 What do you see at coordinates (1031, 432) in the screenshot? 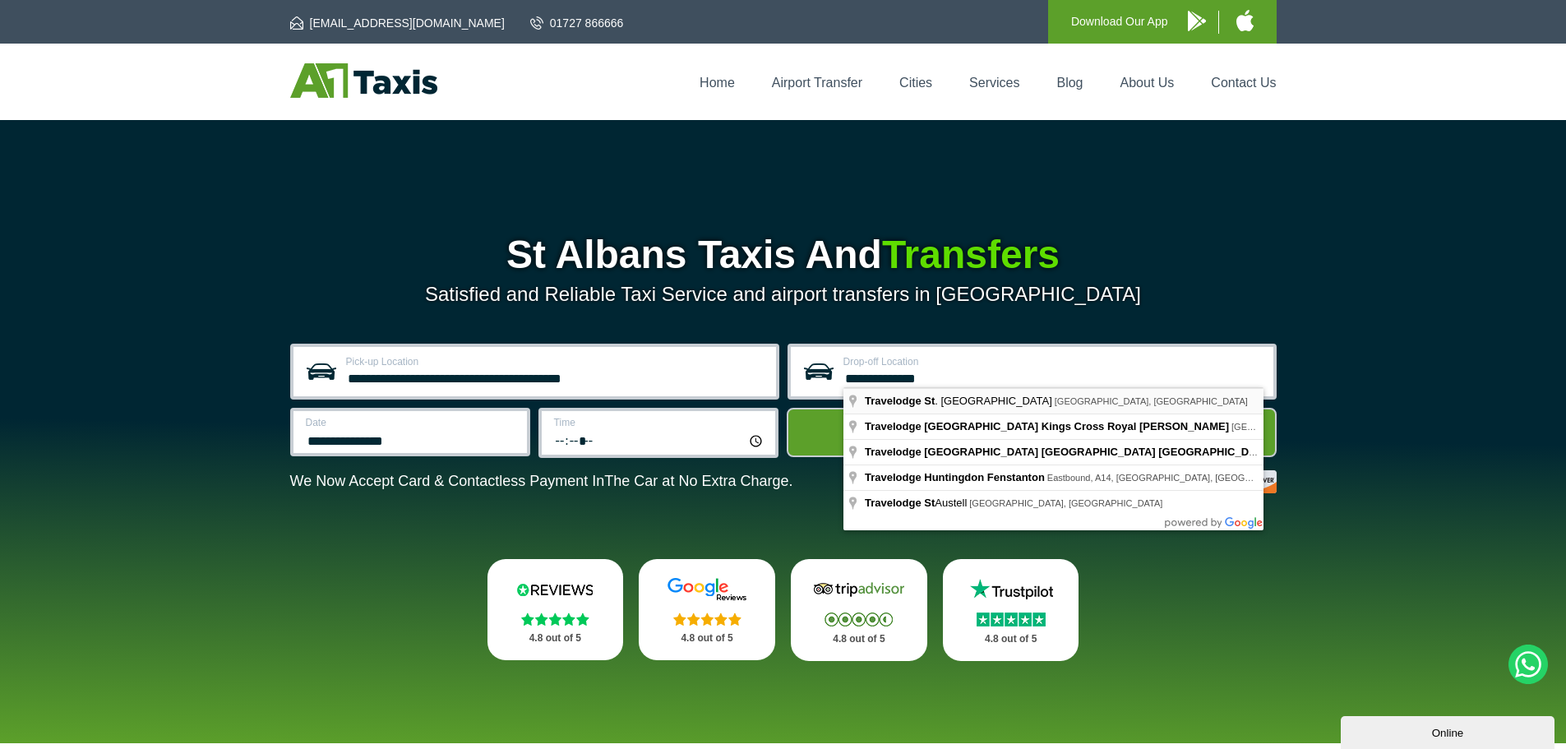
I see `button: Get Quote` at bounding box center [1031, 432].